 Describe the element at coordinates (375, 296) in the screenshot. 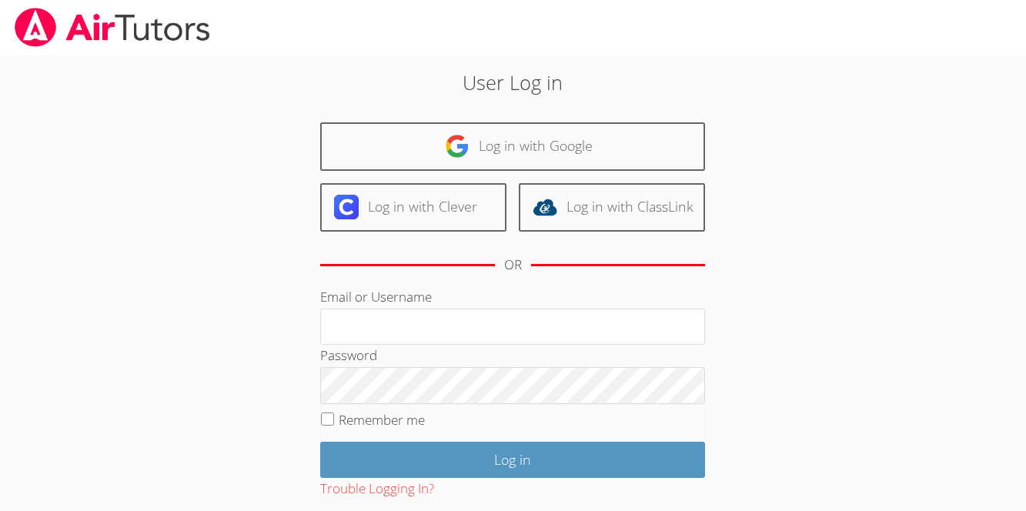

I see `label: Email or Username` at that location.